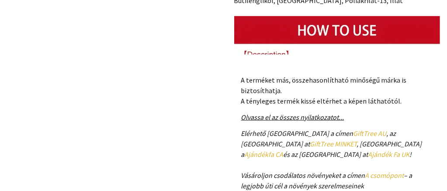 The width and height of the screenshot is (447, 191). What do you see at coordinates (264, 154) in the screenshot?
I see `a: Ajándékfa CA` at bounding box center [264, 154].